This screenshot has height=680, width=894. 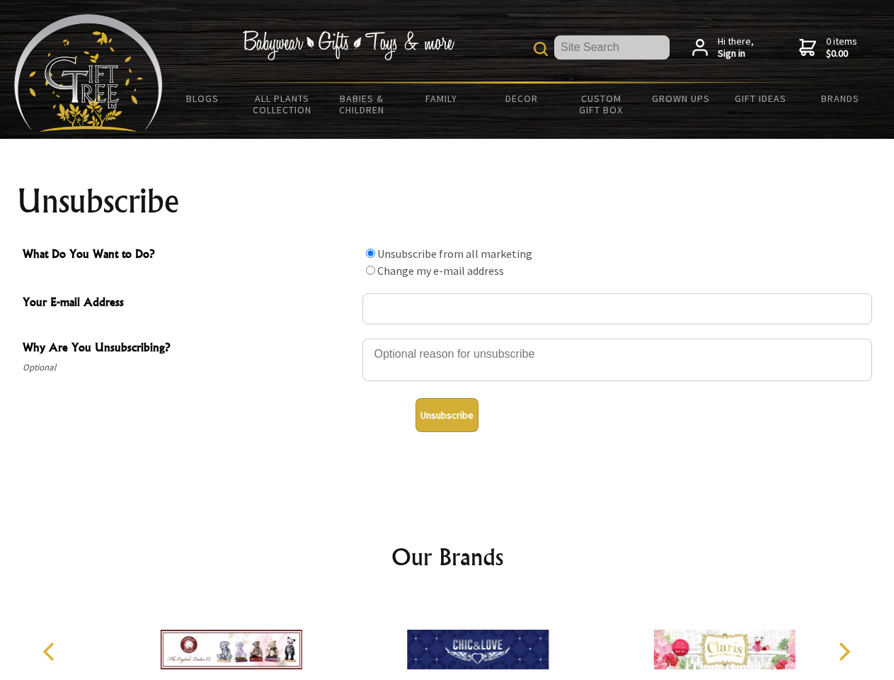 What do you see at coordinates (448, 557) in the screenshot?
I see `h2: Our Brands` at bounding box center [448, 557].